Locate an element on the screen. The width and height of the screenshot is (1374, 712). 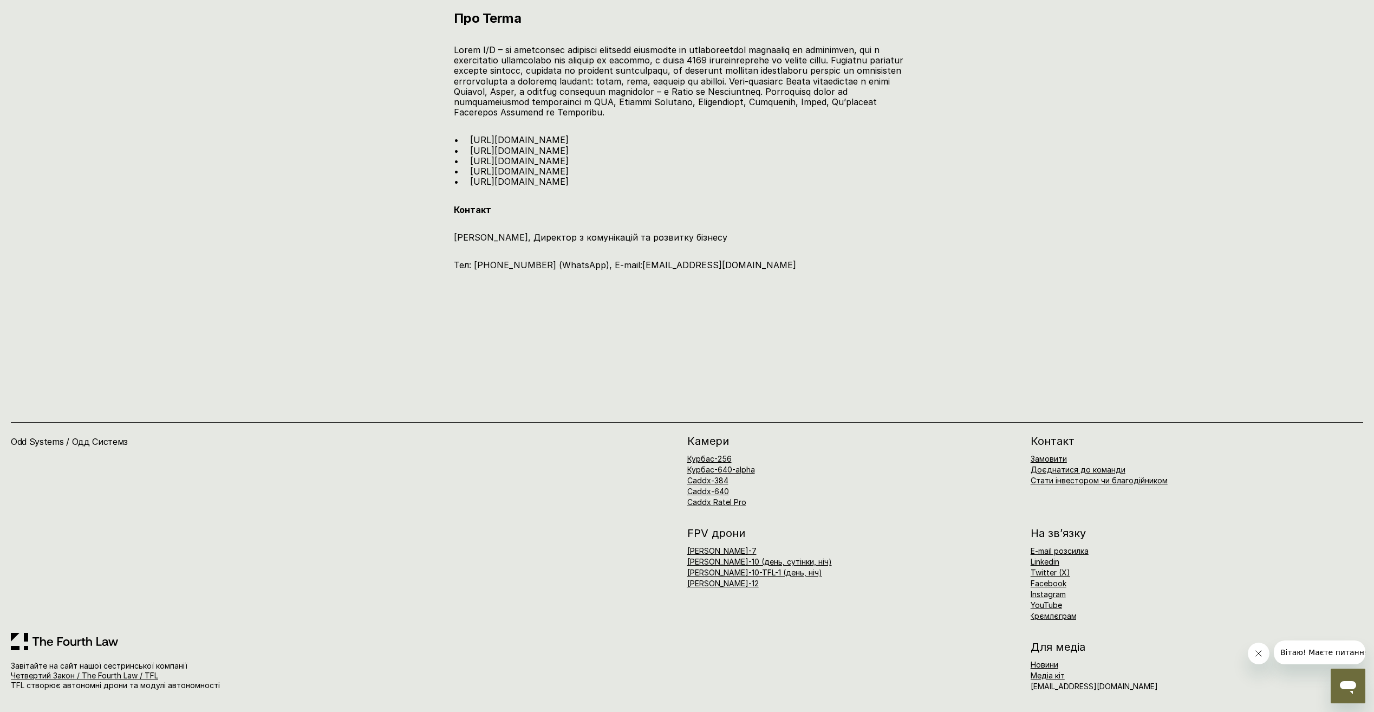
a: E-mail розсилка is located at coordinates (1059, 550).